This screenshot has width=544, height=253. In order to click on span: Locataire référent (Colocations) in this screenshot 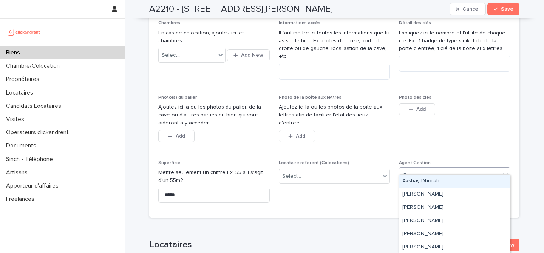, I will do `click(314, 163)`.